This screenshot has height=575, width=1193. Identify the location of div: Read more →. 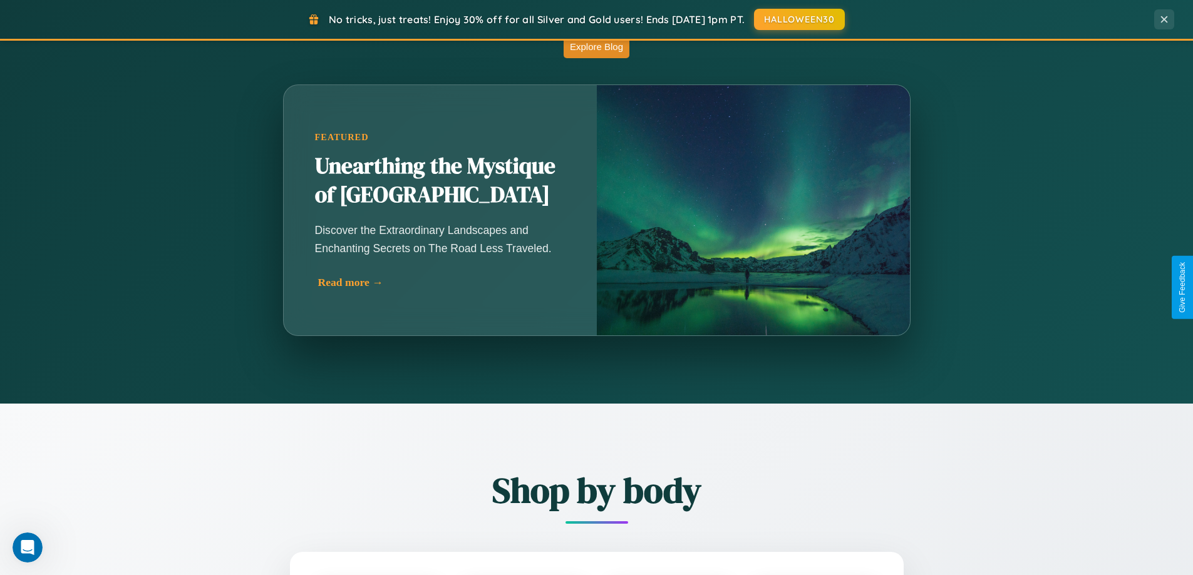
(443, 282).